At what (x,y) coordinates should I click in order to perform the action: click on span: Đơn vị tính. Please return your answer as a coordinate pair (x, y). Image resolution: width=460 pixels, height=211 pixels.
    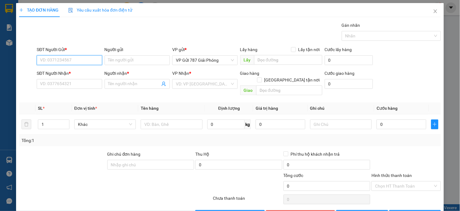
    Looking at the image, I should click on (86, 108).